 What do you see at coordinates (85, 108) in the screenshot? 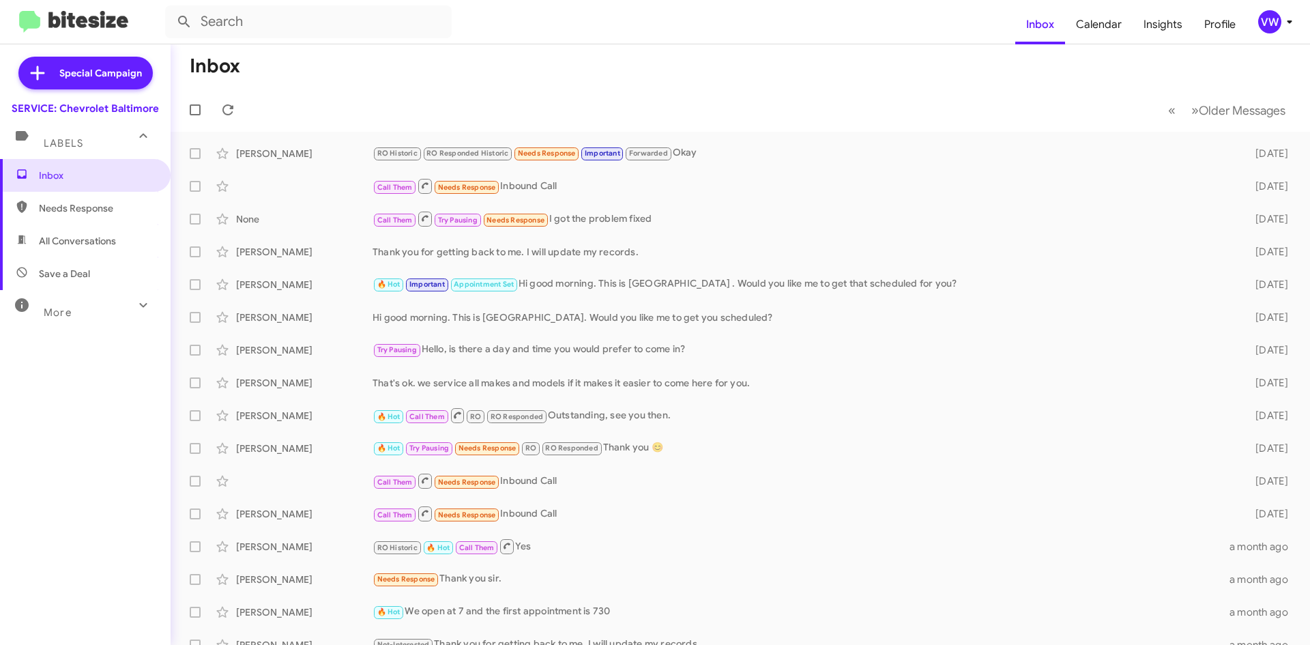
I see `div: SERVICE: Chevrolet Baltimore` at bounding box center [85, 108].